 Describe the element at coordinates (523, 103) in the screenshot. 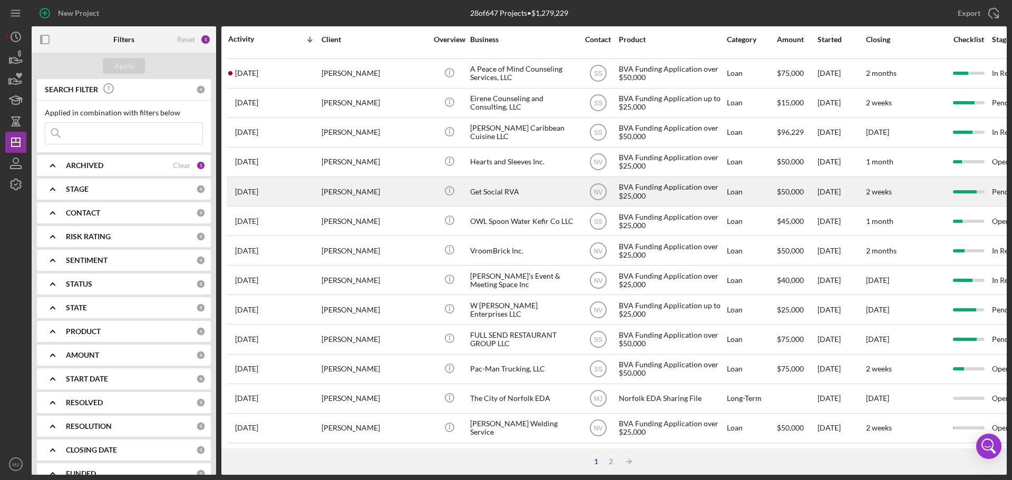

I see `div: Eirene Counseling and Consulting, LLC` at that location.